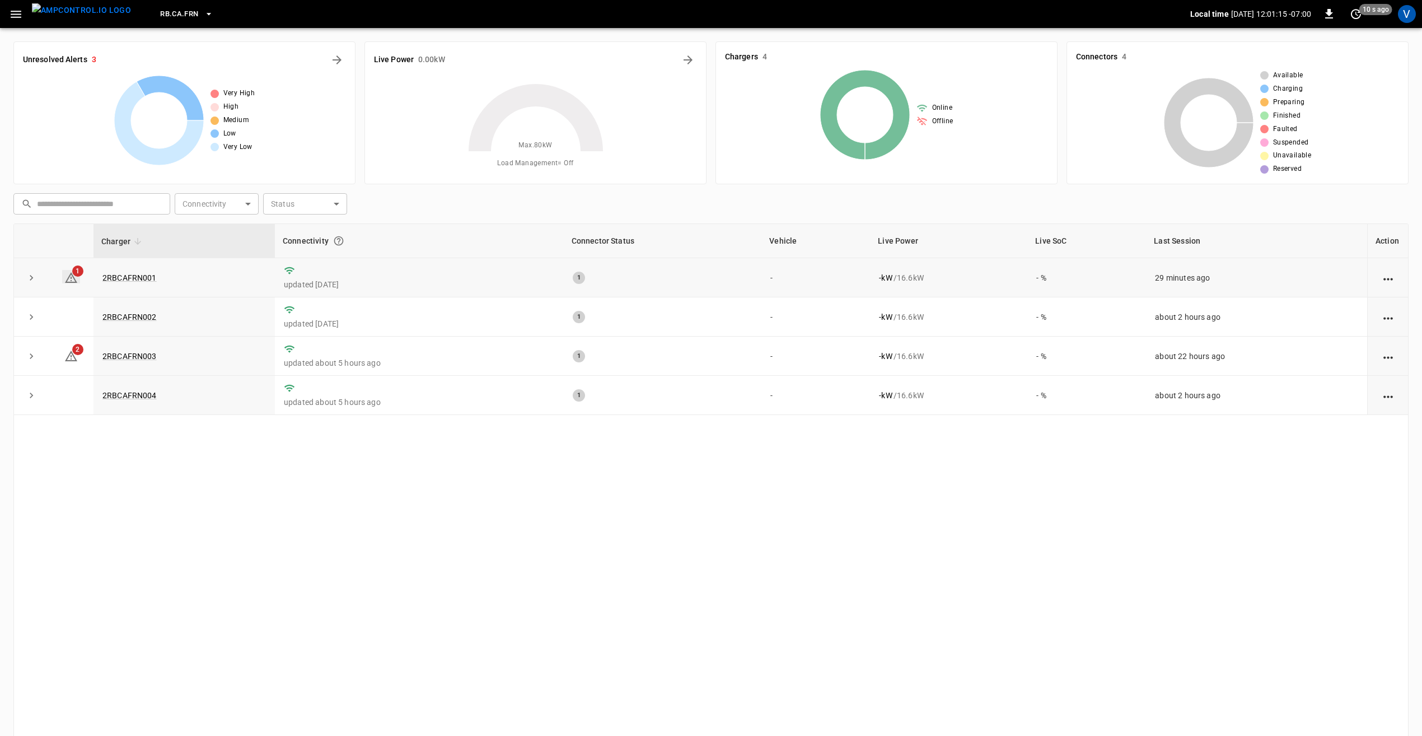 The height and width of the screenshot is (736, 1422). What do you see at coordinates (230, 134) in the screenshot?
I see `span: Low` at bounding box center [230, 134].